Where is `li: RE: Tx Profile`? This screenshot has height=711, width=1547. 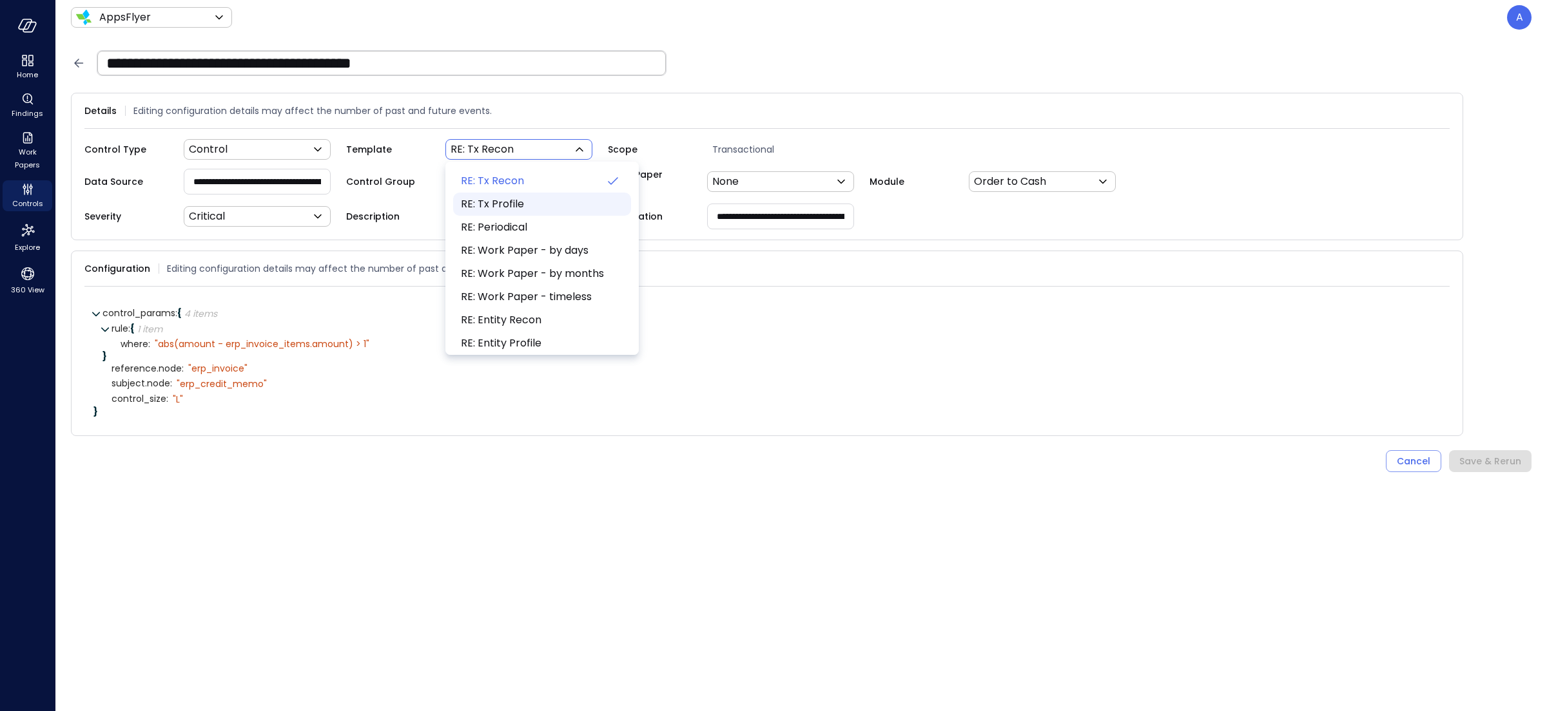
li: RE: Tx Profile is located at coordinates (542, 204).